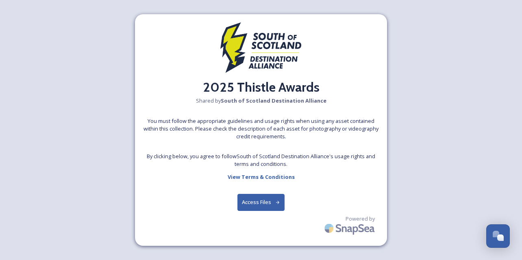  What do you see at coordinates (261, 177) in the screenshot?
I see `strong: View Terms & Conditions` at bounding box center [261, 177].